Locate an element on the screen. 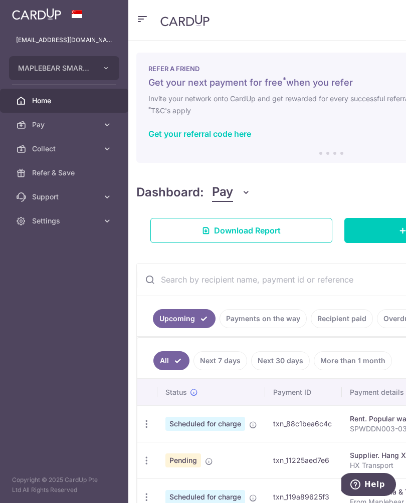 The width and height of the screenshot is (406, 503). span: Collect is located at coordinates (65, 149).